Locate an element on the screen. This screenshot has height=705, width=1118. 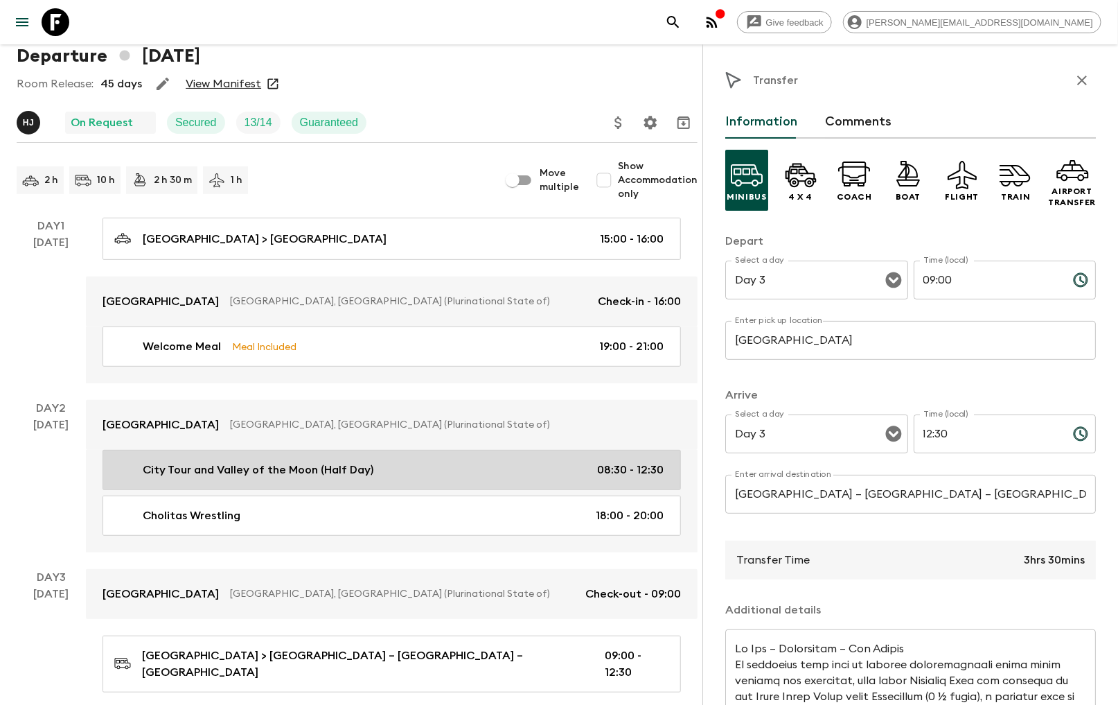
label: Enter pick up location is located at coordinates (779, 320).